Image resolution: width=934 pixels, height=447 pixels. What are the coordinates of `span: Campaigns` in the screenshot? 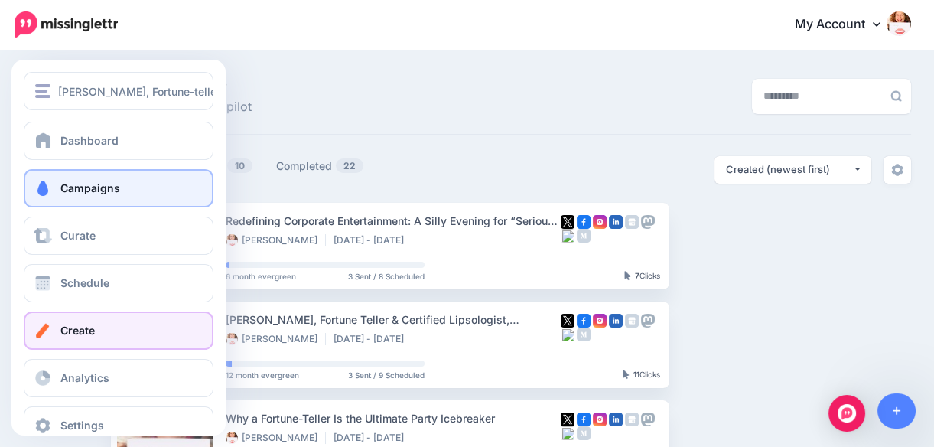 It's located at (90, 187).